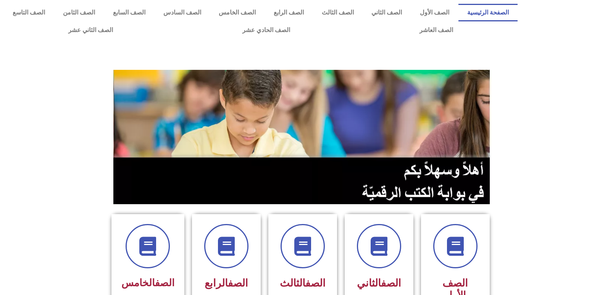 The image size is (605, 295). I want to click on span: الثاني, so click(379, 283).